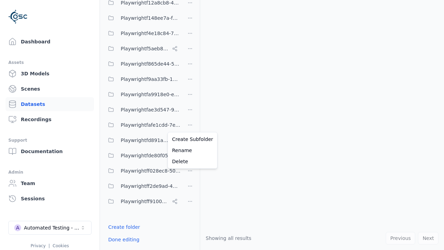  What do you see at coordinates (192, 150) in the screenshot?
I see `a: Rename` at bounding box center [192, 150].